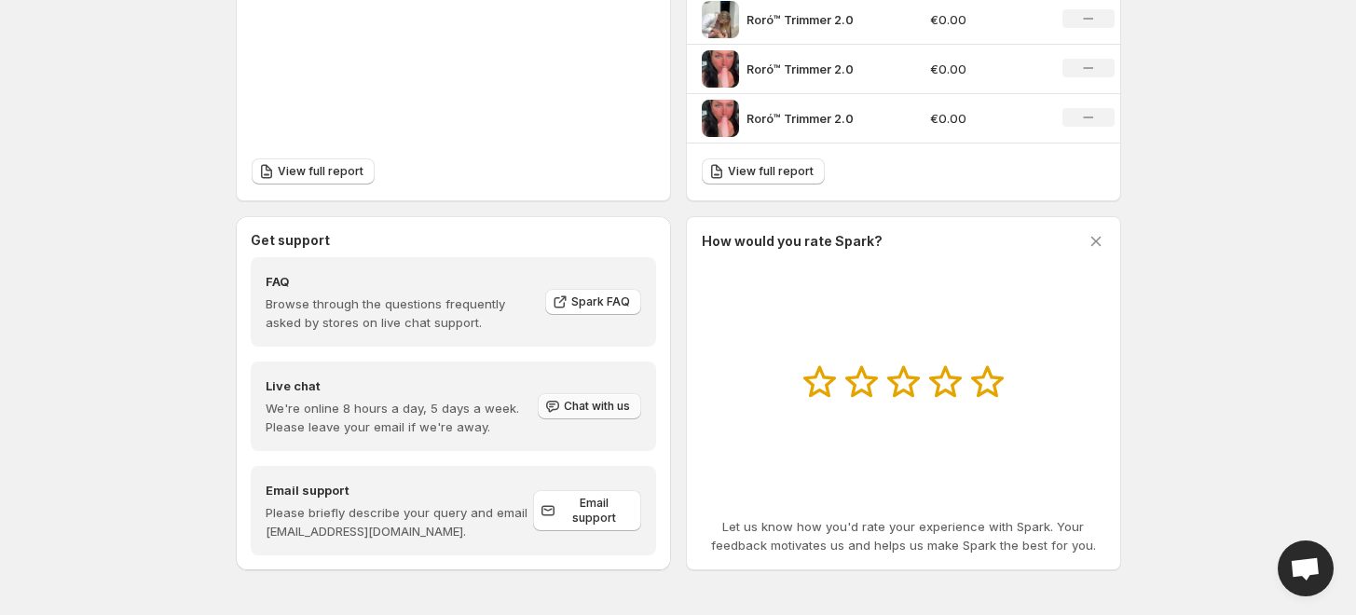  Describe the element at coordinates (399, 490) in the screenshot. I see `h4: Email support` at that location.